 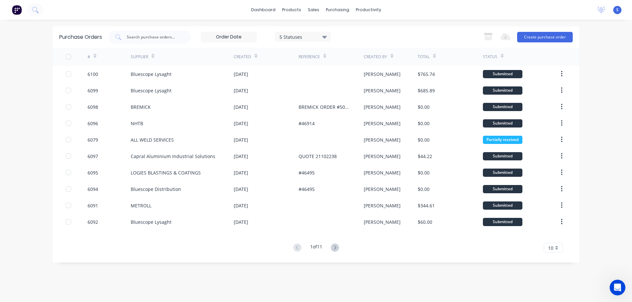 What do you see at coordinates (139, 57) in the screenshot?
I see `div: Supplier` at bounding box center [139, 57].